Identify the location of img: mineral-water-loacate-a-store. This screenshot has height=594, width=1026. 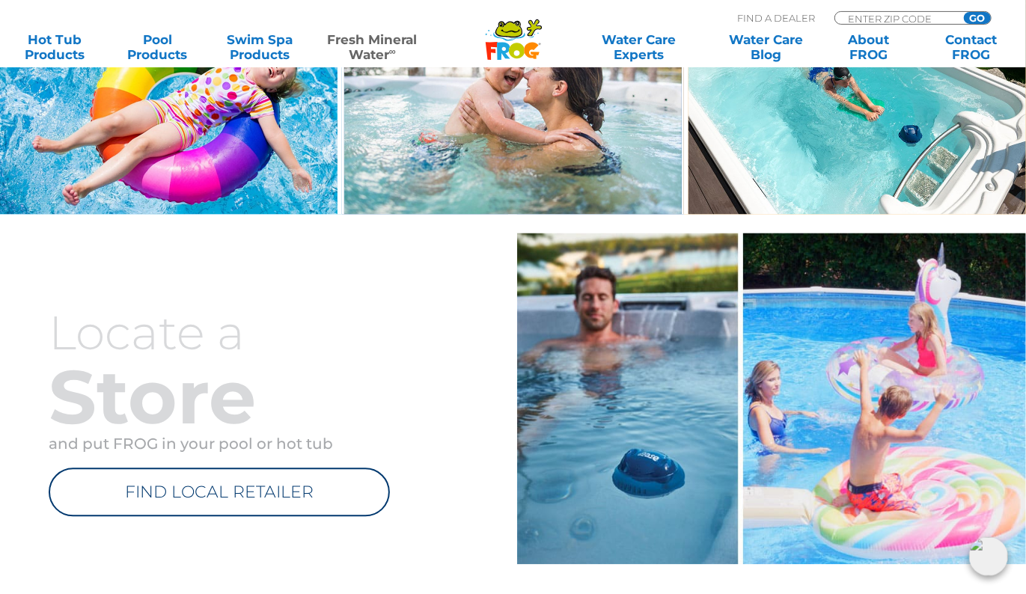
(772, 400).